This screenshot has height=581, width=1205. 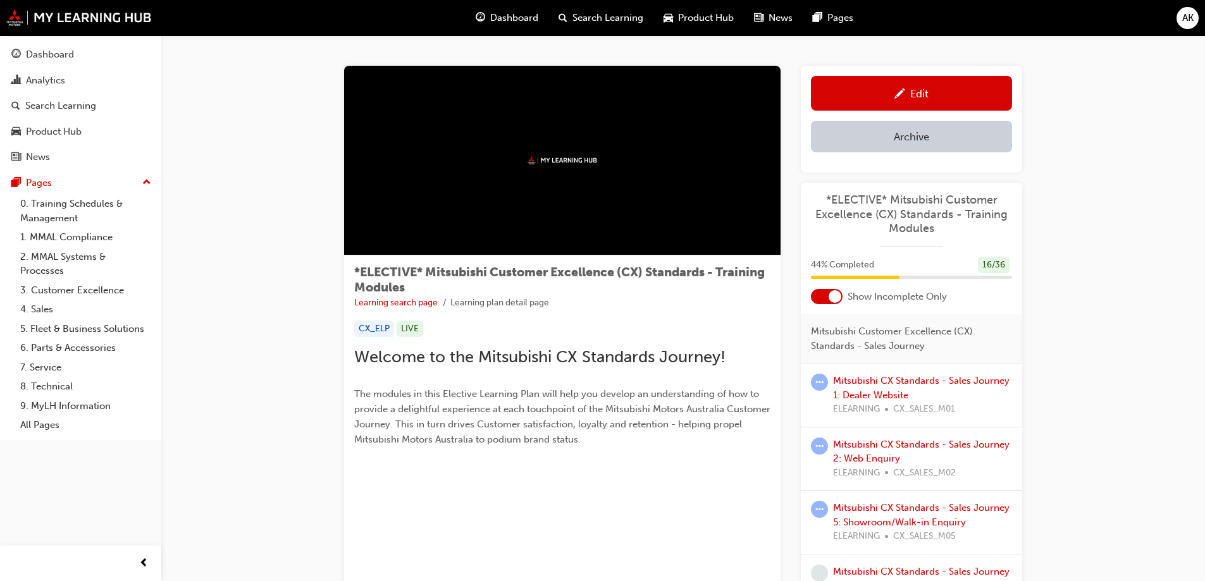 What do you see at coordinates (924, 536) in the screenshot?
I see `span: CX_SALES_M05` at bounding box center [924, 536].